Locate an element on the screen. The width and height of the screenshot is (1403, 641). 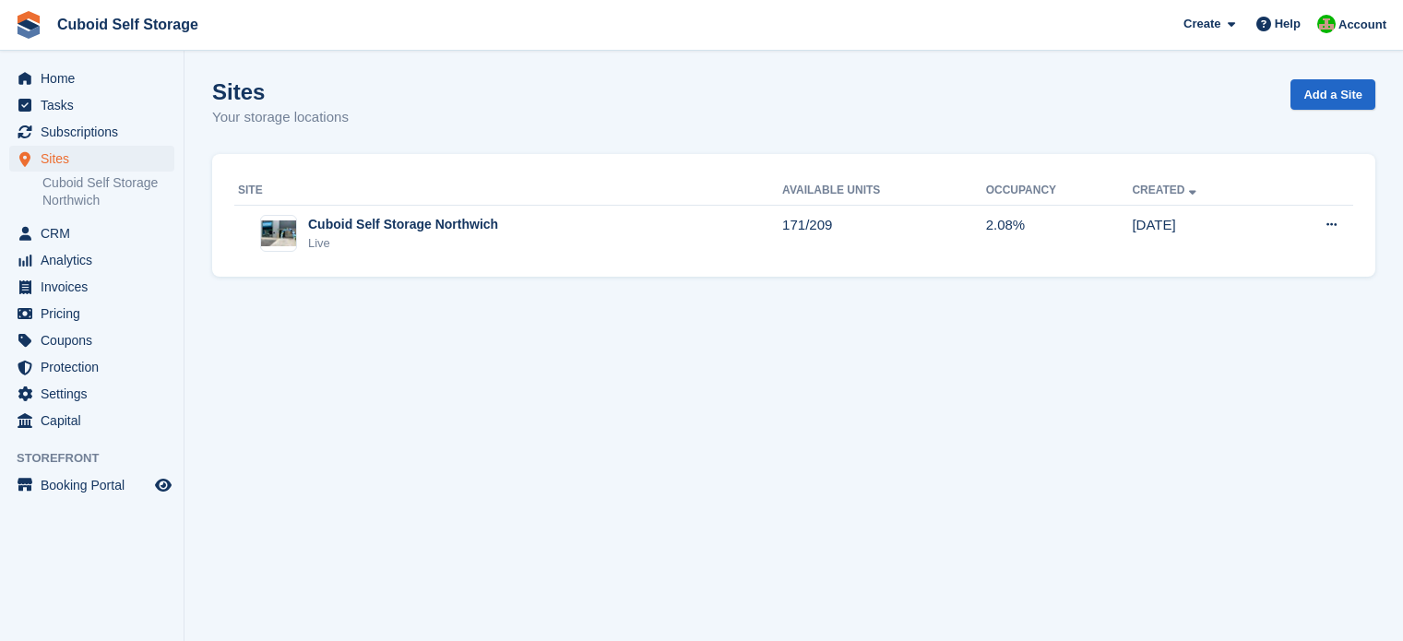
th: Available Units is located at coordinates (884, 191).